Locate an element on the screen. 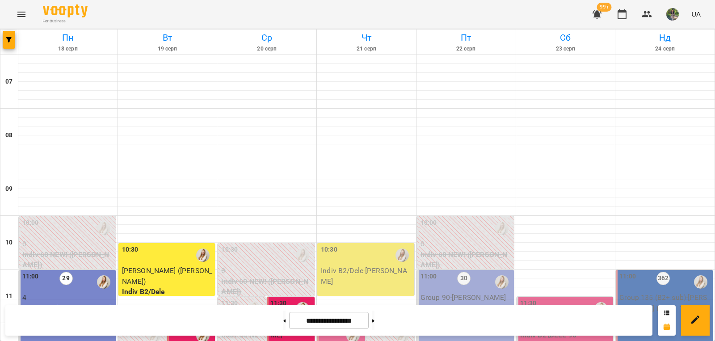 The image size is (715, 341). span: UA is located at coordinates (696, 14).